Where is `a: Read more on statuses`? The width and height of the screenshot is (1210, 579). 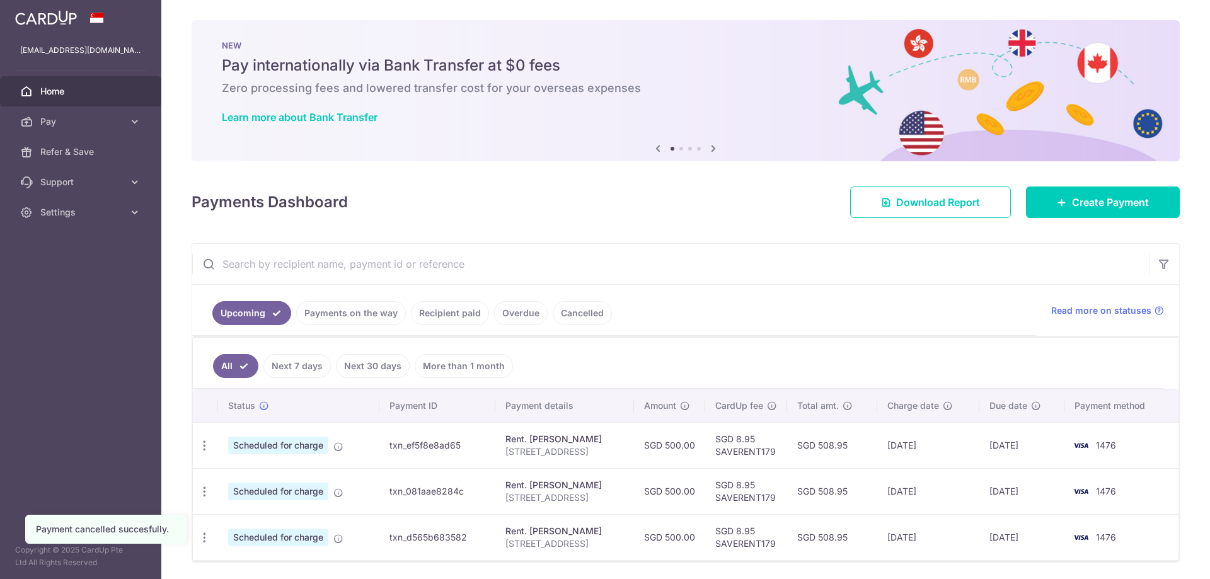 a: Read more on statuses is located at coordinates (1108, 311).